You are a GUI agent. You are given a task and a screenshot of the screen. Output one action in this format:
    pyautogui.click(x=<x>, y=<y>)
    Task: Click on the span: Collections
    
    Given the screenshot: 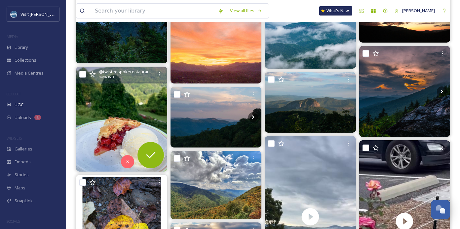 What is the action you would take?
    pyautogui.click(x=25, y=60)
    